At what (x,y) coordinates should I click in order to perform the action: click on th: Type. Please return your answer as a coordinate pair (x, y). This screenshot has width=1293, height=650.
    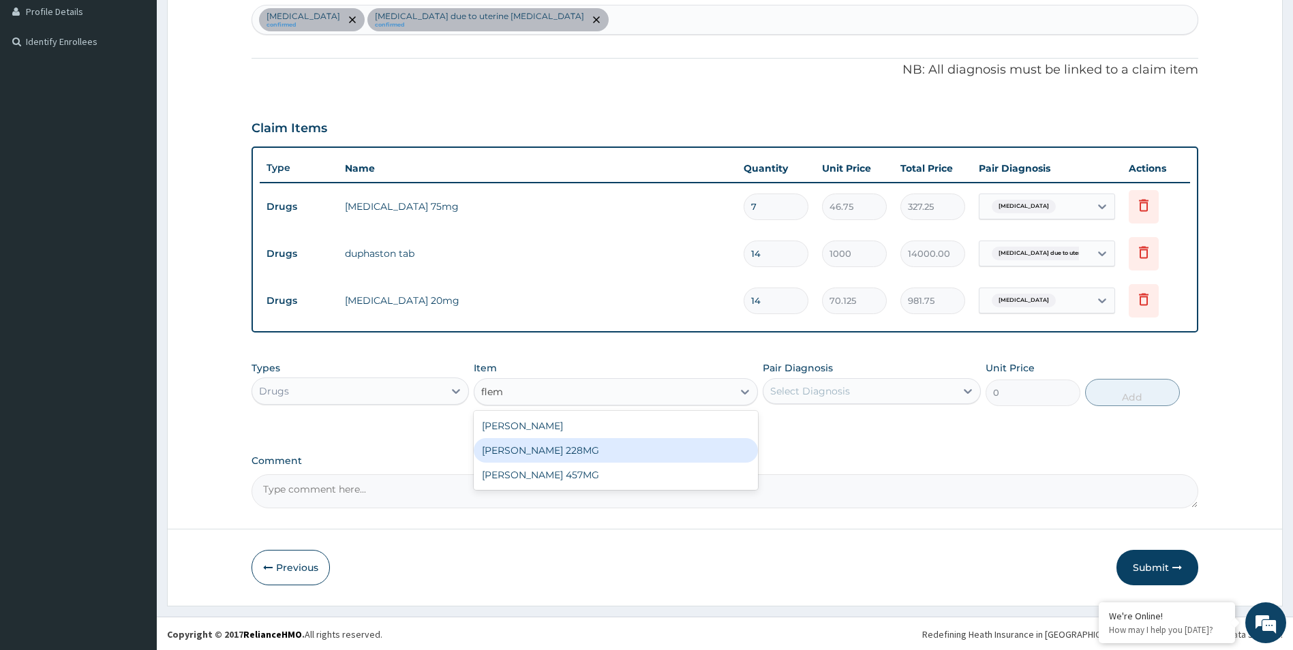
    Looking at the image, I should click on (299, 168).